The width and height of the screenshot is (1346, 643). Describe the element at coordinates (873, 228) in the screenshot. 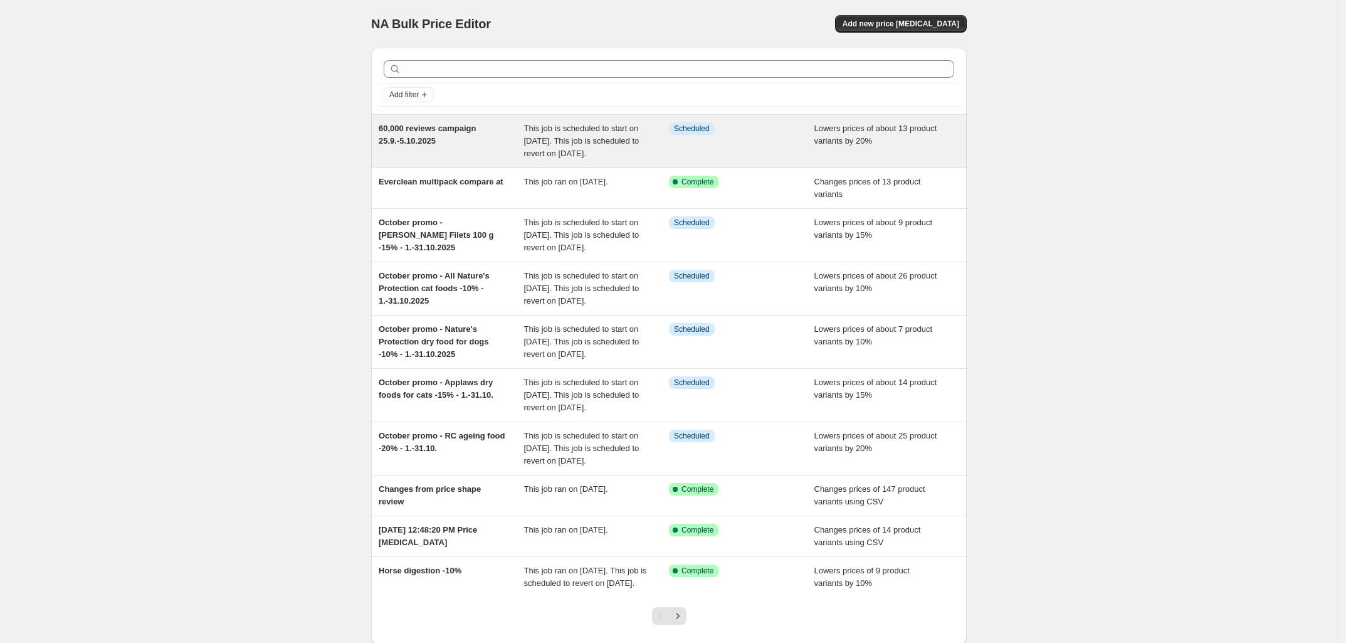

I see `span: Lowers prices of about 9 product variants by 15%` at that location.